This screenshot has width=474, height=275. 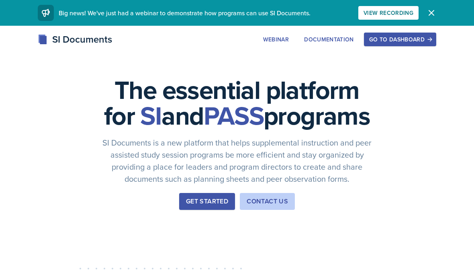 I want to click on div: Contact Us, so click(x=267, y=201).